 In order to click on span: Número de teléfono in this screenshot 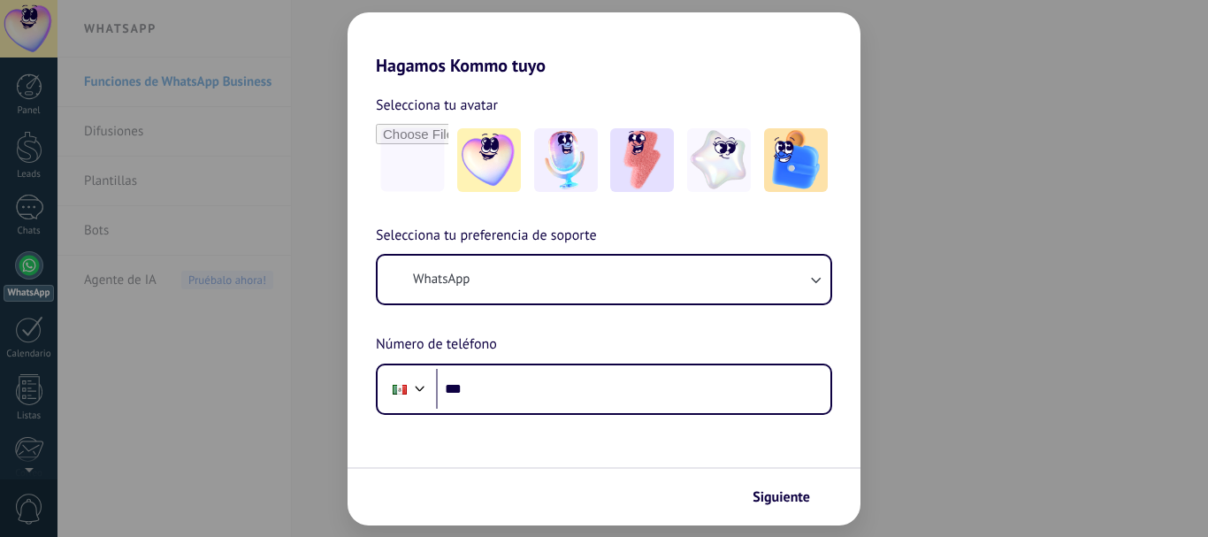, I will do `click(436, 345)`.